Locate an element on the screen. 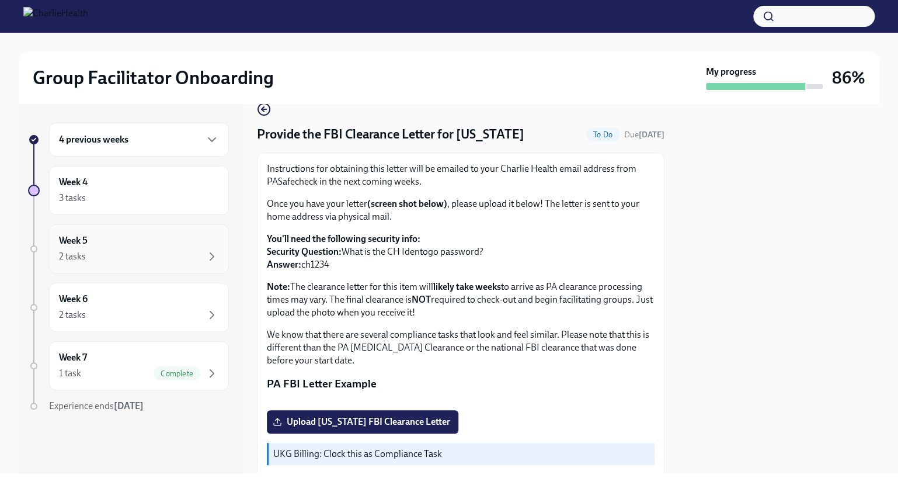 This screenshot has width=898, height=485. strong: Note: is located at coordinates (279, 286).